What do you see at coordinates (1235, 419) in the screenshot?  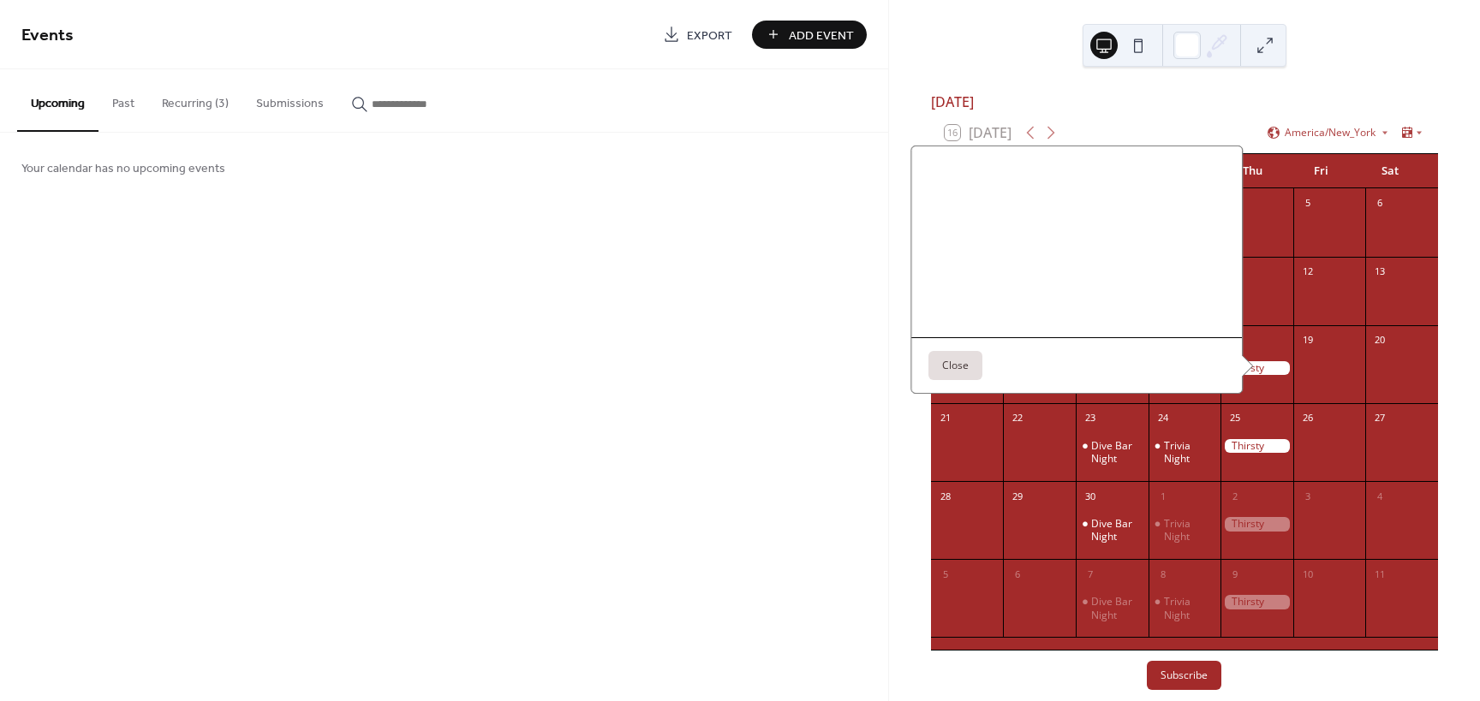 I see `div: 25` at bounding box center [1235, 419].